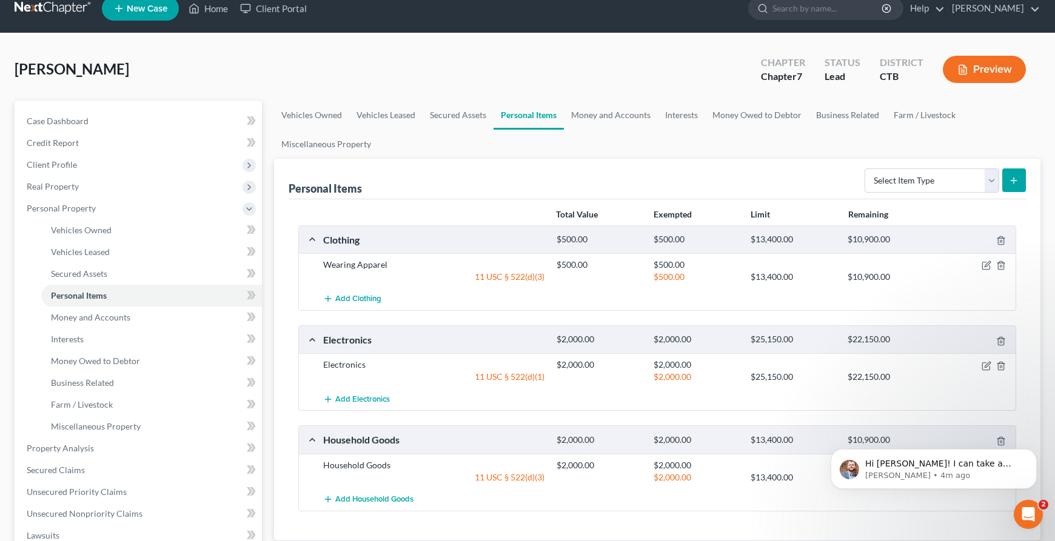  Describe the element at coordinates (90, 317) in the screenshot. I see `span: Money and Accounts` at that location.